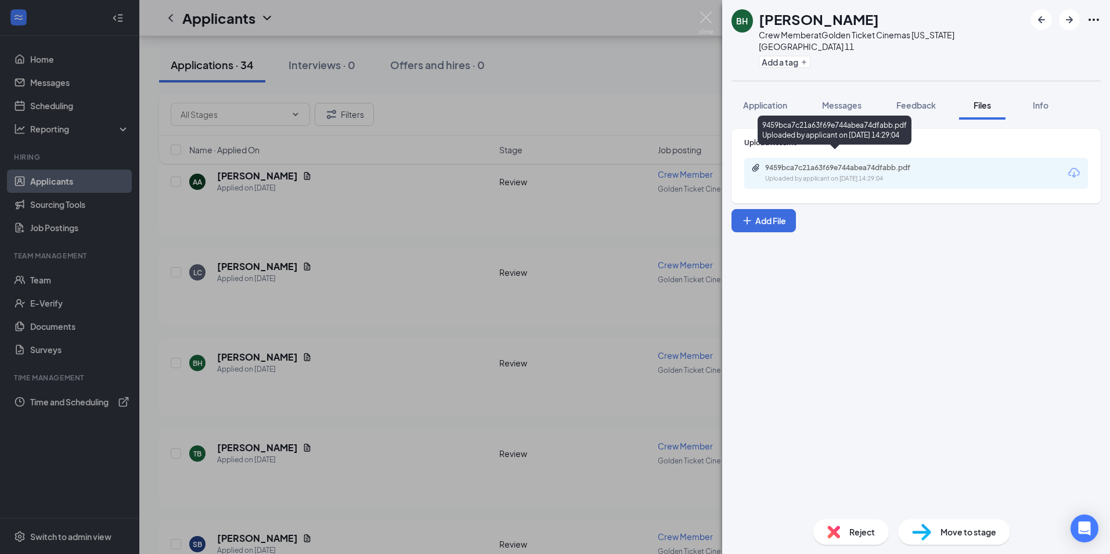  I want to click on div: Upload Resume, so click(916, 142).